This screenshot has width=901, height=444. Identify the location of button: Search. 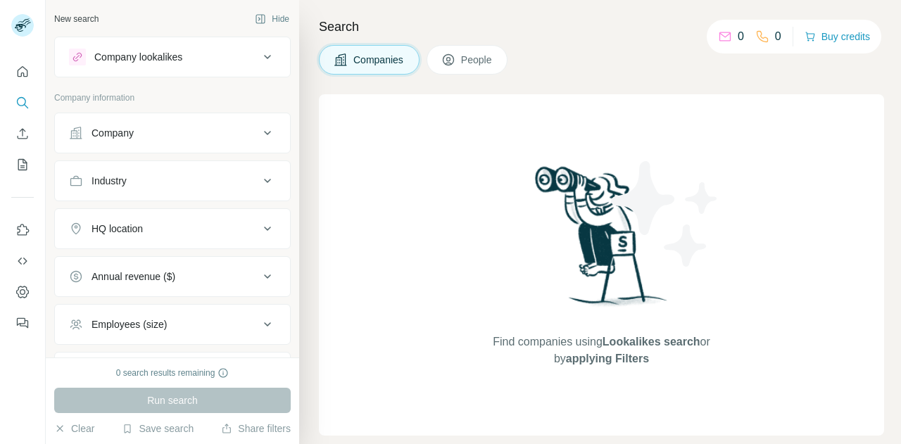
(23, 103).